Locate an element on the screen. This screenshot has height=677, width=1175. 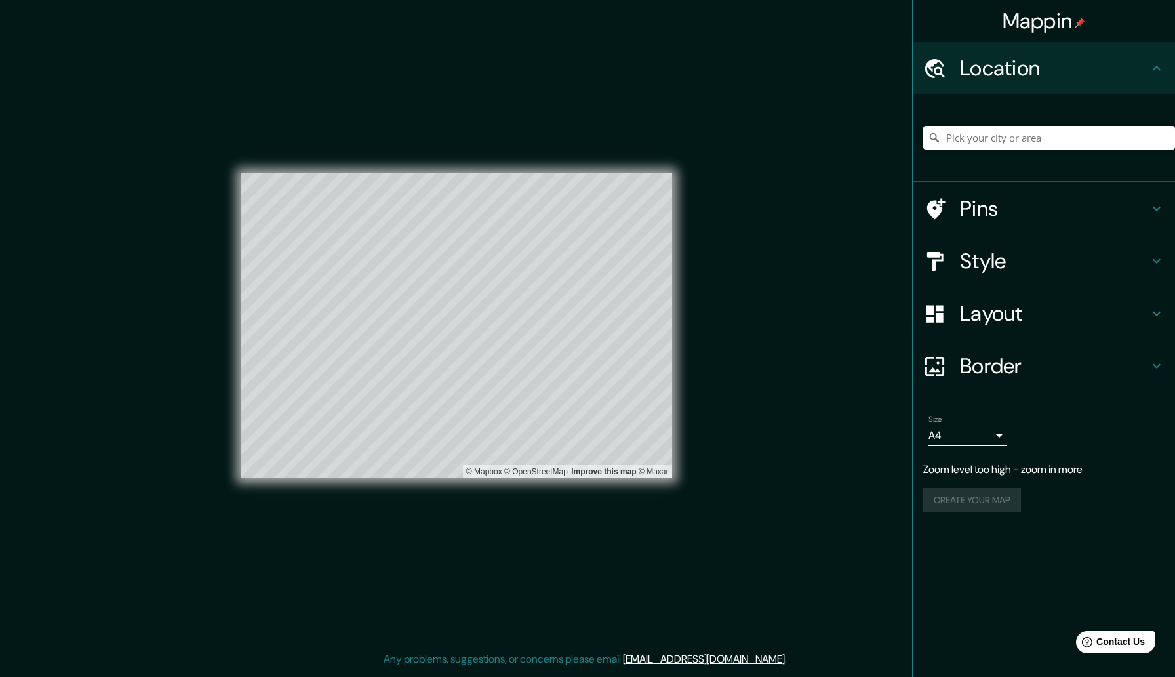
h4: Pins is located at coordinates (1055, 209).